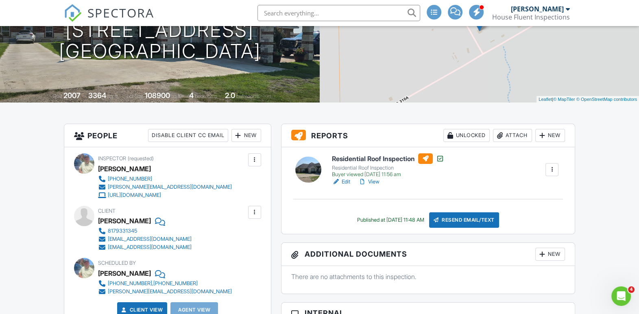 The image size is (639, 314). I want to click on div: Attach, so click(512, 135).